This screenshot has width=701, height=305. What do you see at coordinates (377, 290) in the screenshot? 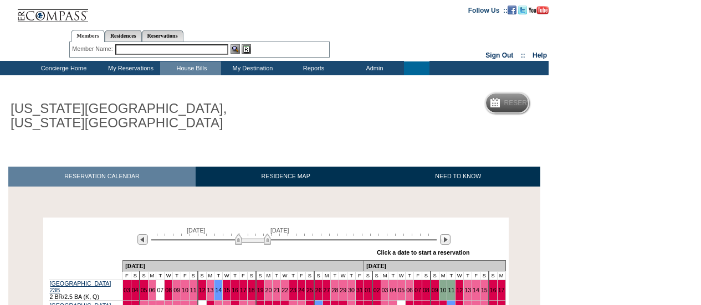
I see `a: 02` at bounding box center [377, 290].